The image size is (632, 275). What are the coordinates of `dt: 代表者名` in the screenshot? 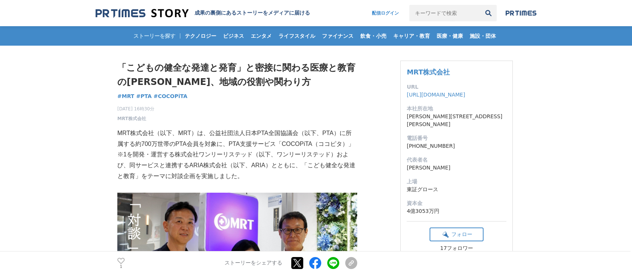 It's located at (456, 160).